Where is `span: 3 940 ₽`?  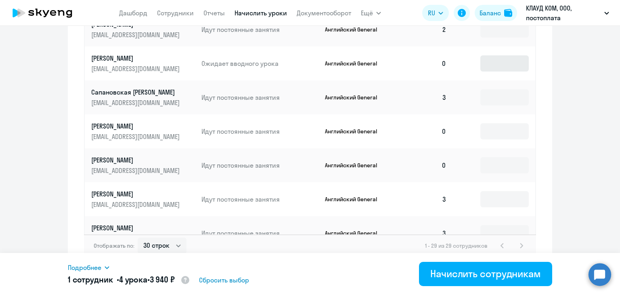 span: 3 940 ₽ is located at coordinates (162, 279).